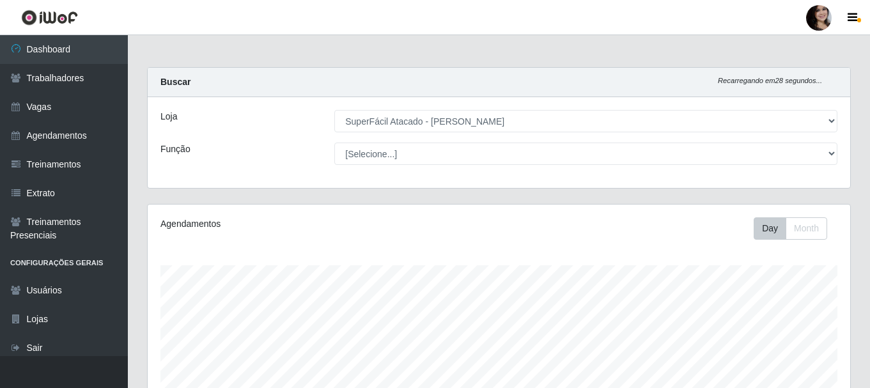 The image size is (870, 388). I want to click on label: Função, so click(175, 149).